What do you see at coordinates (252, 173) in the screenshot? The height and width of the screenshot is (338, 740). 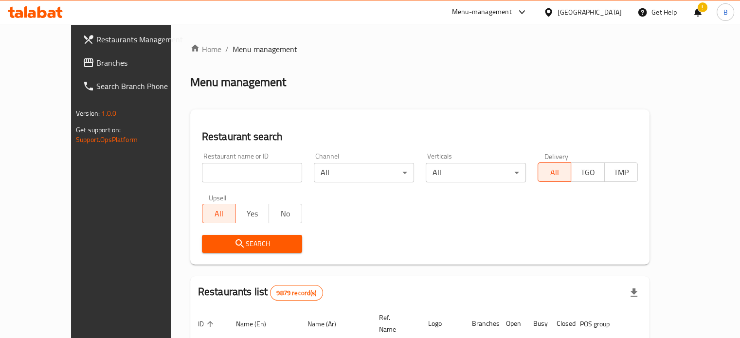 I see `input: Search for restaurant name or ID..` at bounding box center [252, 173].